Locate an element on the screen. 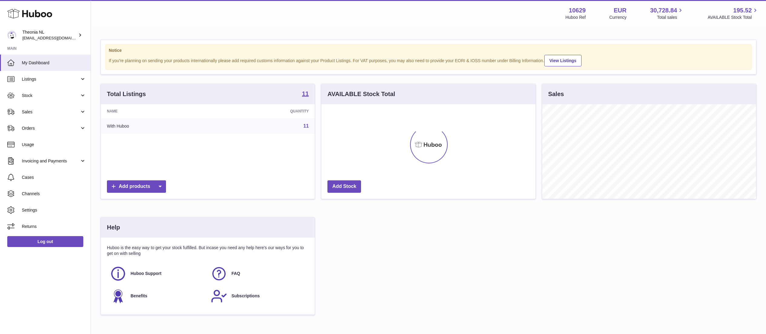 The image size is (766, 334). a: Huboo Support is located at coordinates (157, 274).